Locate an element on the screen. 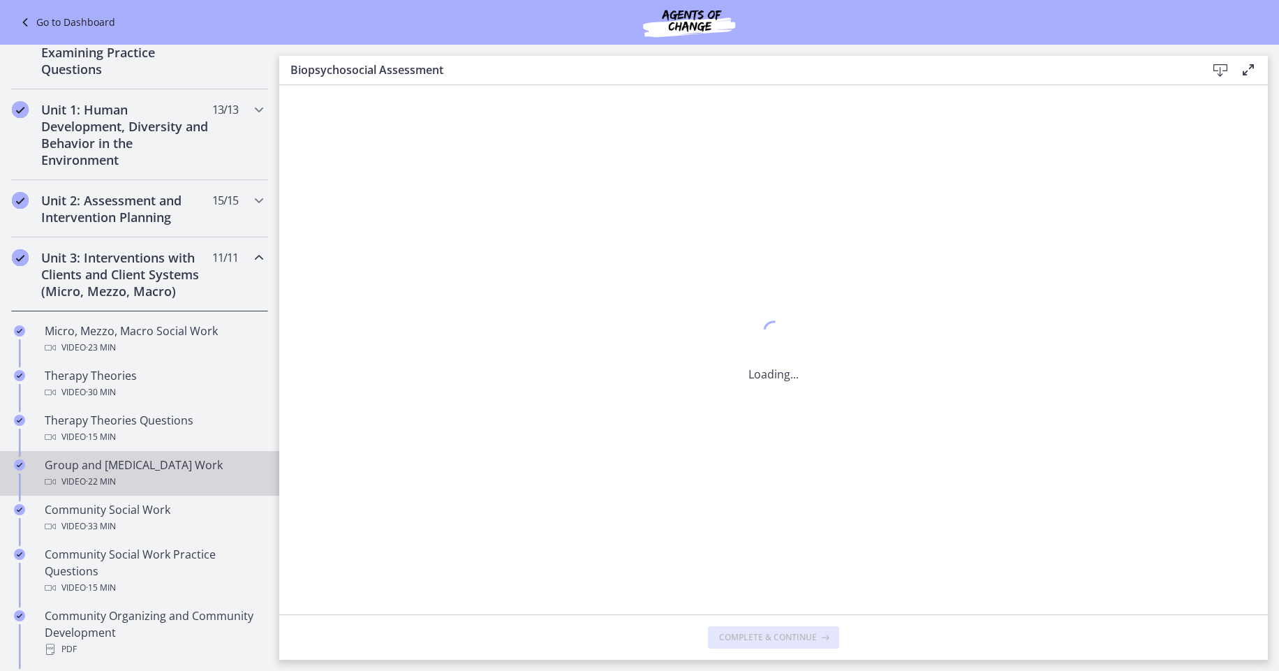 The height and width of the screenshot is (671, 1279). div: 1 is located at coordinates (774, 333).